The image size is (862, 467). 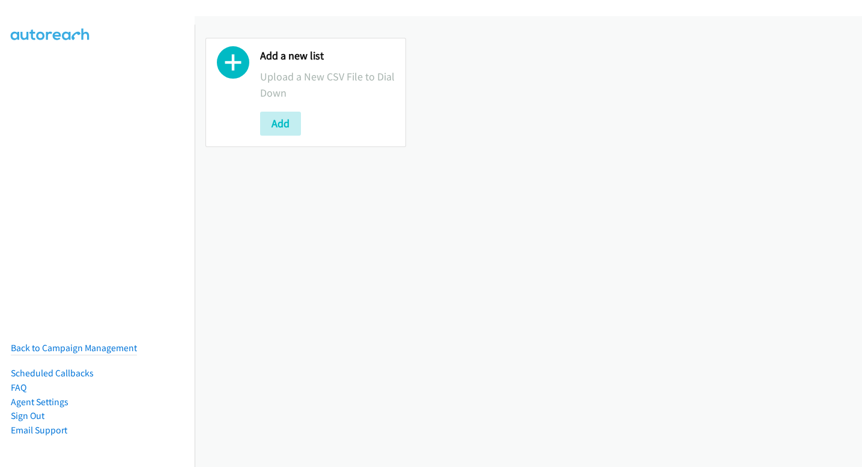 I want to click on a: Agent Settings, so click(x=40, y=402).